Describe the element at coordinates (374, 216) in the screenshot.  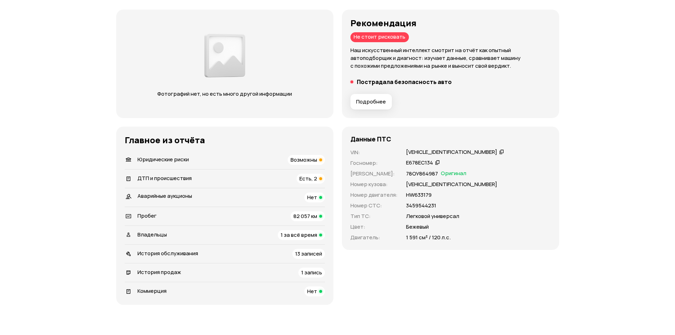
I see `p: Тип ТС :` at that location.